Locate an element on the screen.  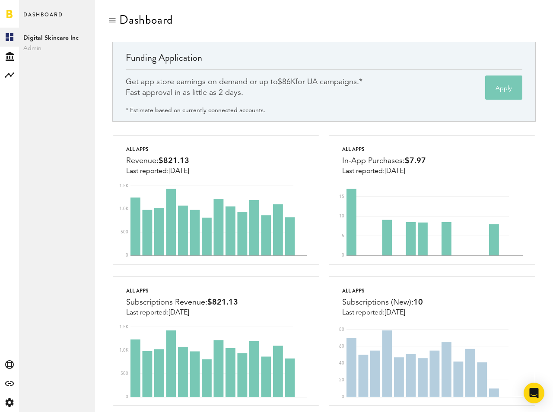
div: Subscriptions Revenue: is located at coordinates (182, 303).